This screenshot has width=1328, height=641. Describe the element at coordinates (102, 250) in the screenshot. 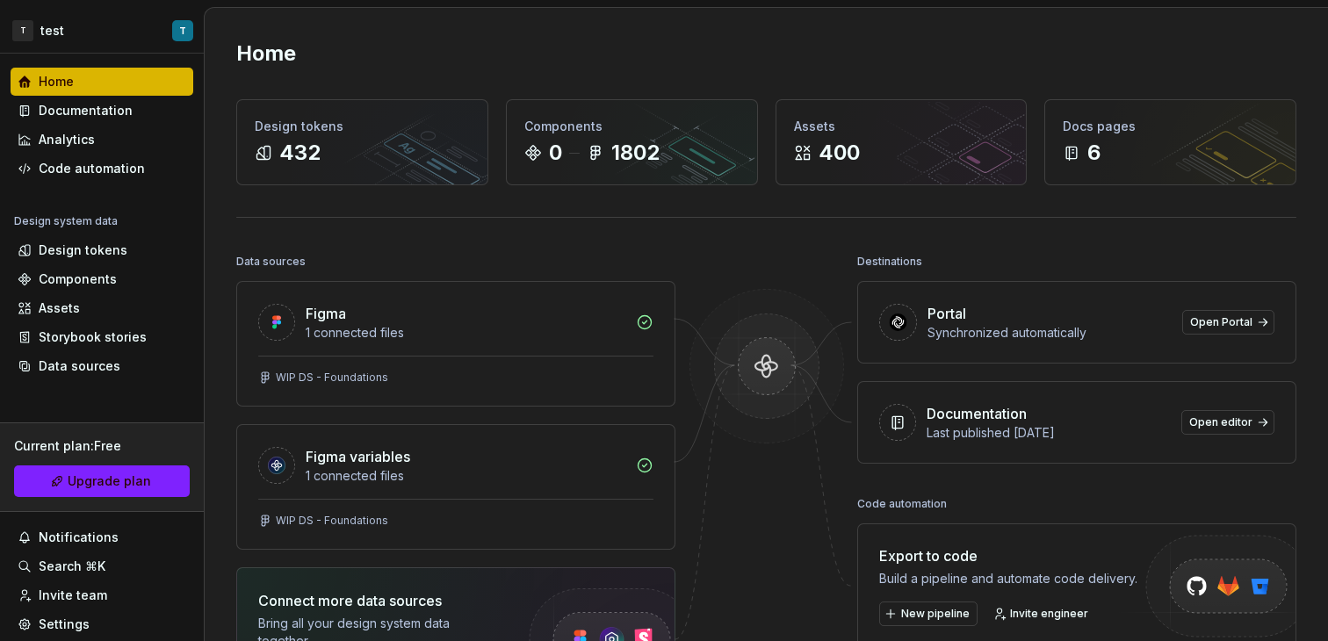

I see `a: Design tokens` at that location.